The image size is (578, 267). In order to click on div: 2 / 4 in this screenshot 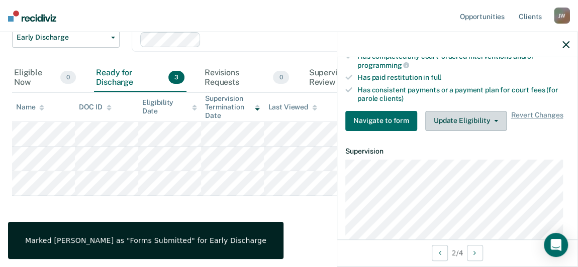, I will do `click(457, 253)`.